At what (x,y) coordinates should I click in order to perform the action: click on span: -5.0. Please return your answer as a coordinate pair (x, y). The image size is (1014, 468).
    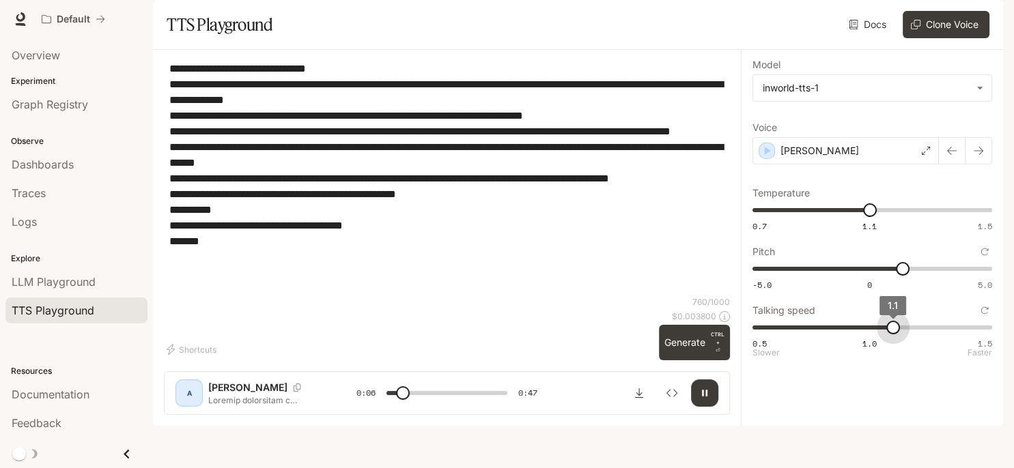
    Looking at the image, I should click on (762, 285).